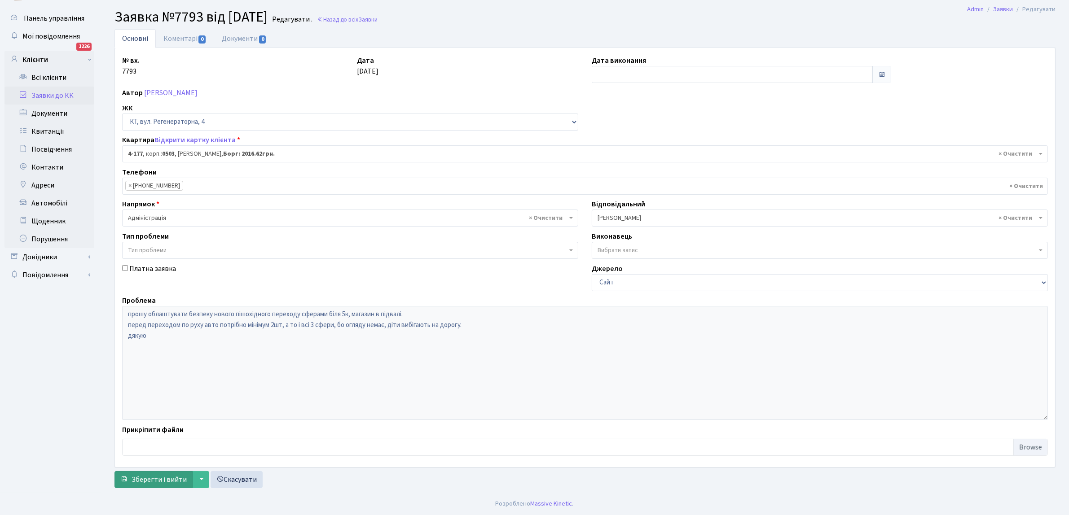  What do you see at coordinates (154, 480) in the screenshot?
I see `button: Зберегти і вийти` at bounding box center [154, 480].